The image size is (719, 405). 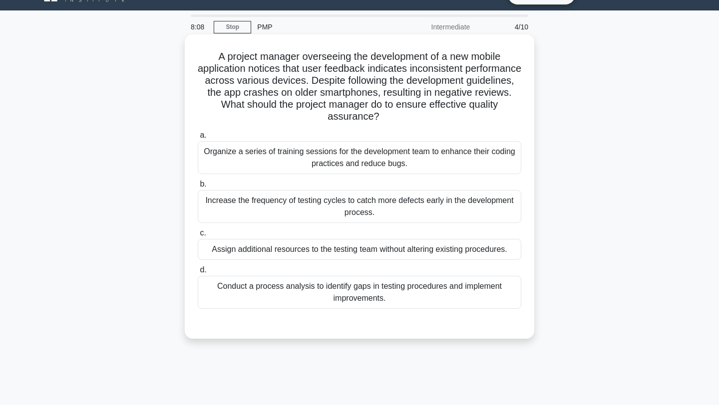 I want to click on span: a., so click(x=203, y=135).